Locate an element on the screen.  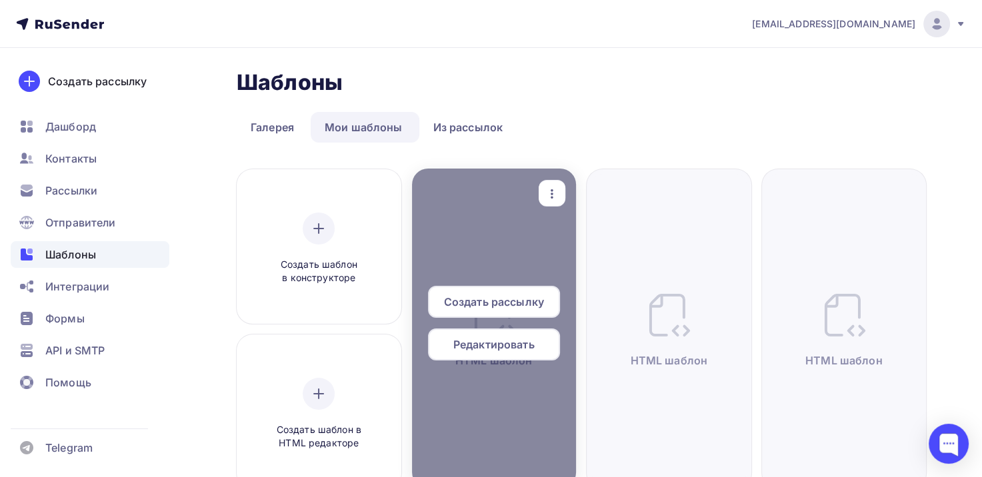
a: Мои шаблоны is located at coordinates (363, 127).